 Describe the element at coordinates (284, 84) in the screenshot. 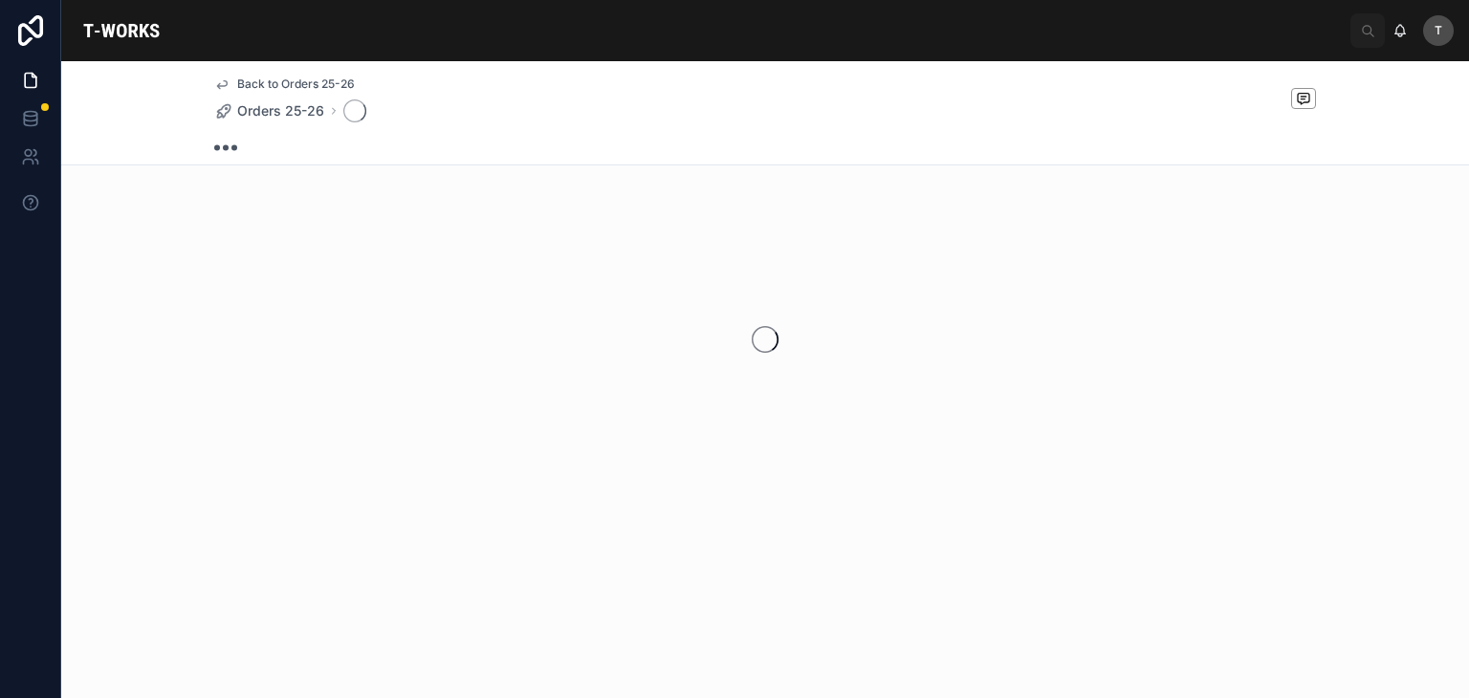

I see `a: Back to Orders 25-26` at that location.